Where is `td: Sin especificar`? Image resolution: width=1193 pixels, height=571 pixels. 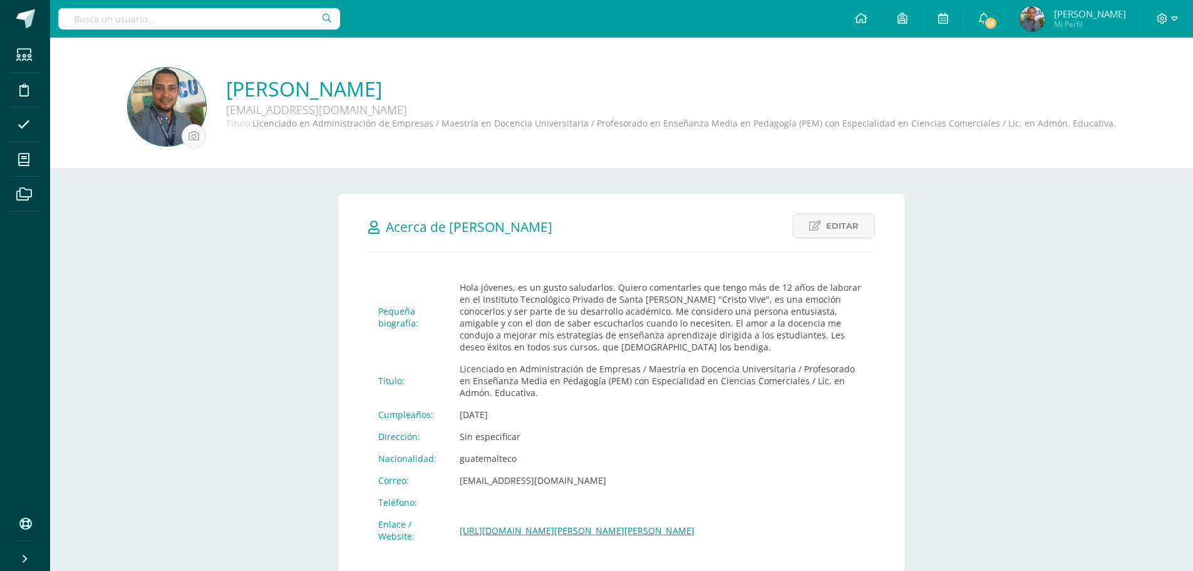 td: Sin especificar is located at coordinates (662, 436).